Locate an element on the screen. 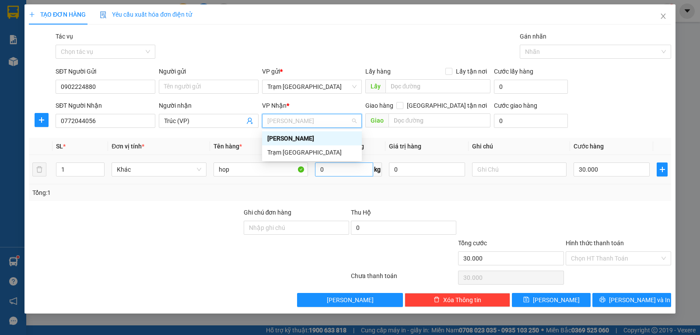  div: SĐT Người Nhận is located at coordinates (105, 105).